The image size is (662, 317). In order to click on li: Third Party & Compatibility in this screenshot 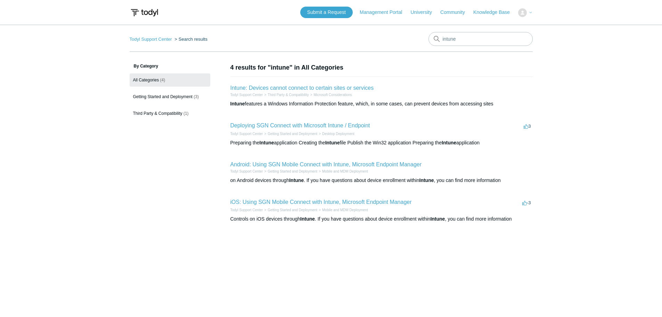, I will do `click(286, 95)`.